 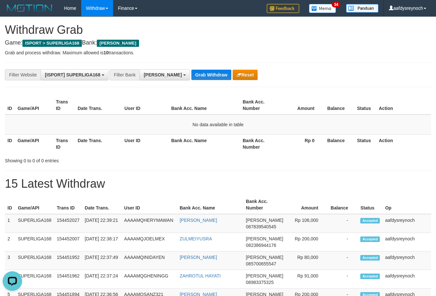 I want to click on a: ZAHROTUL HAYATI, so click(x=200, y=275).